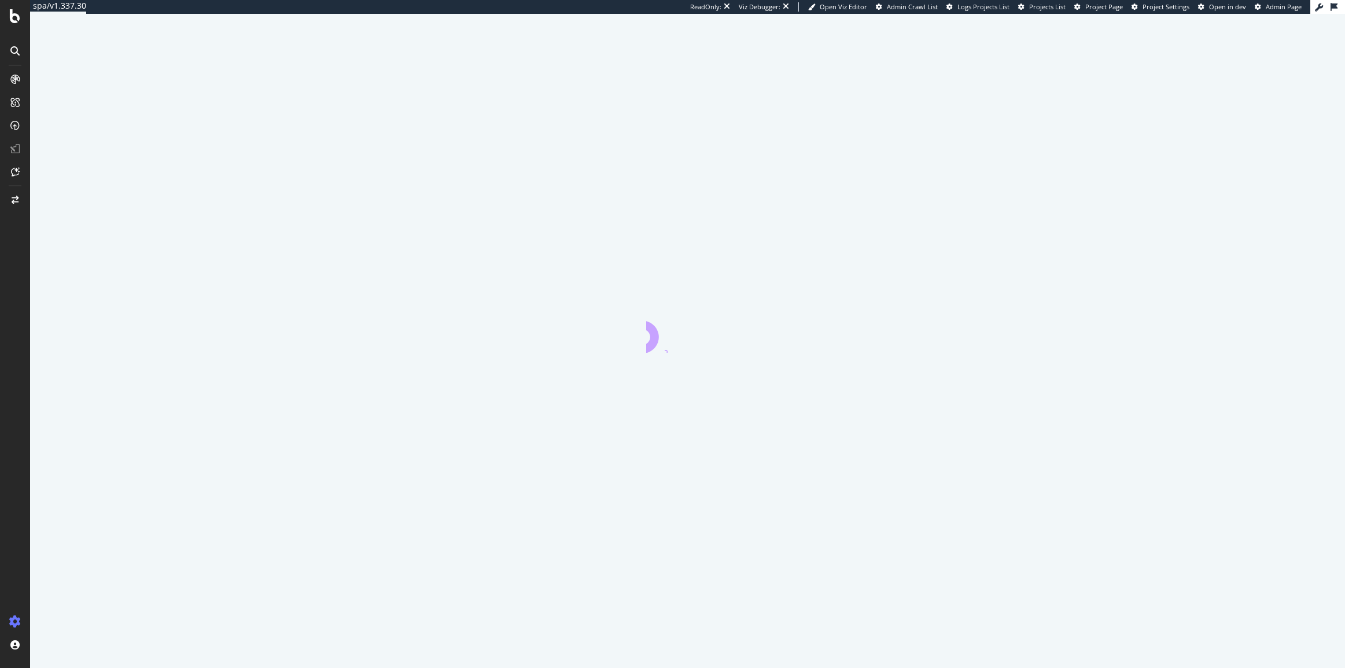 The image size is (1345, 668). Describe the element at coordinates (1160, 7) in the screenshot. I see `a: Project Settings` at that location.